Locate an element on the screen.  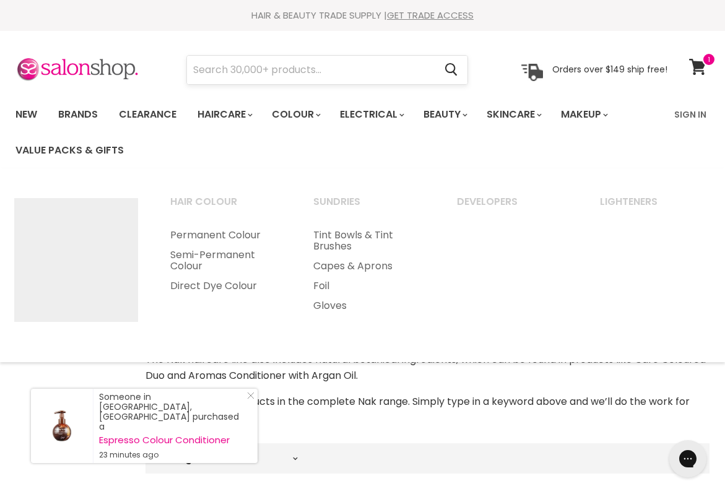
a: Lighteners is located at coordinates (655, 207).